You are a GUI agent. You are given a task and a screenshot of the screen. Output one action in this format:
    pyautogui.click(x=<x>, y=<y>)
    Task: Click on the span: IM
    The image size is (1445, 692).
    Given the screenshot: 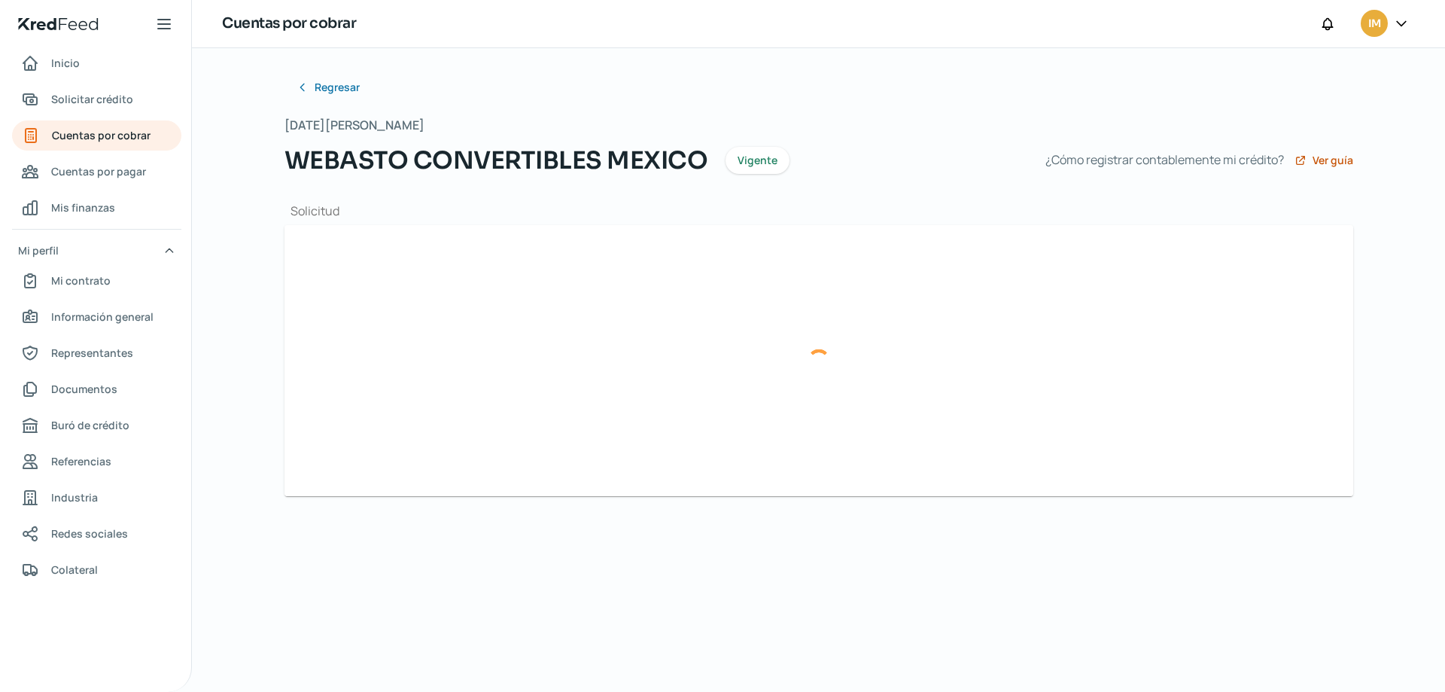 What is the action you would take?
    pyautogui.click(x=1374, y=24)
    